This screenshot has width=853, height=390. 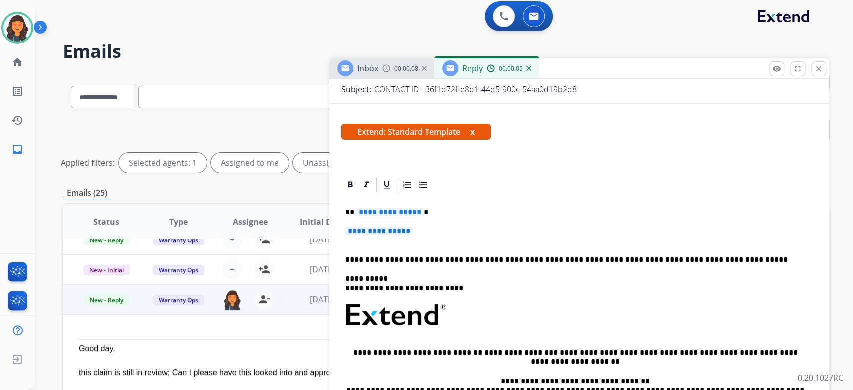 What do you see at coordinates (797, 69) in the screenshot?
I see `mat-icon: fullscreen` at bounding box center [797, 69].